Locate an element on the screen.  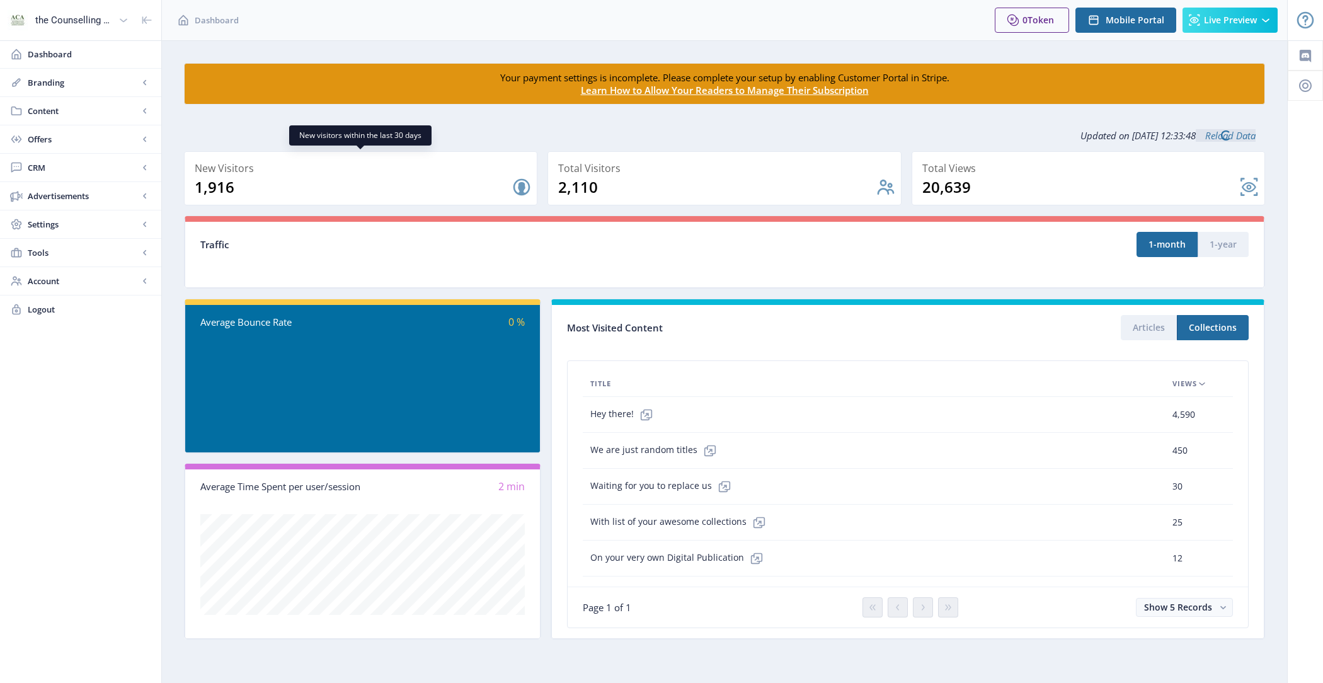
span: Waiting for you to replace us is located at coordinates (663, 486).